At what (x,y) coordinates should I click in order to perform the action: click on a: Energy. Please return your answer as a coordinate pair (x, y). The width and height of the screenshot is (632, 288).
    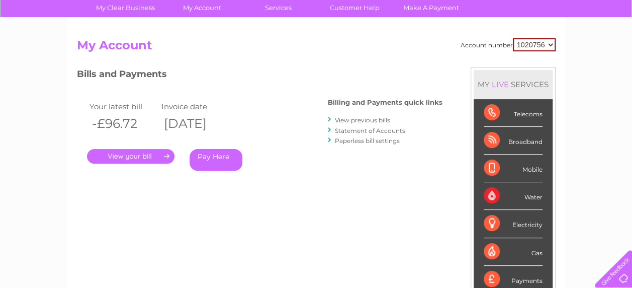
    Looking at the image, I should click on (491, 46).